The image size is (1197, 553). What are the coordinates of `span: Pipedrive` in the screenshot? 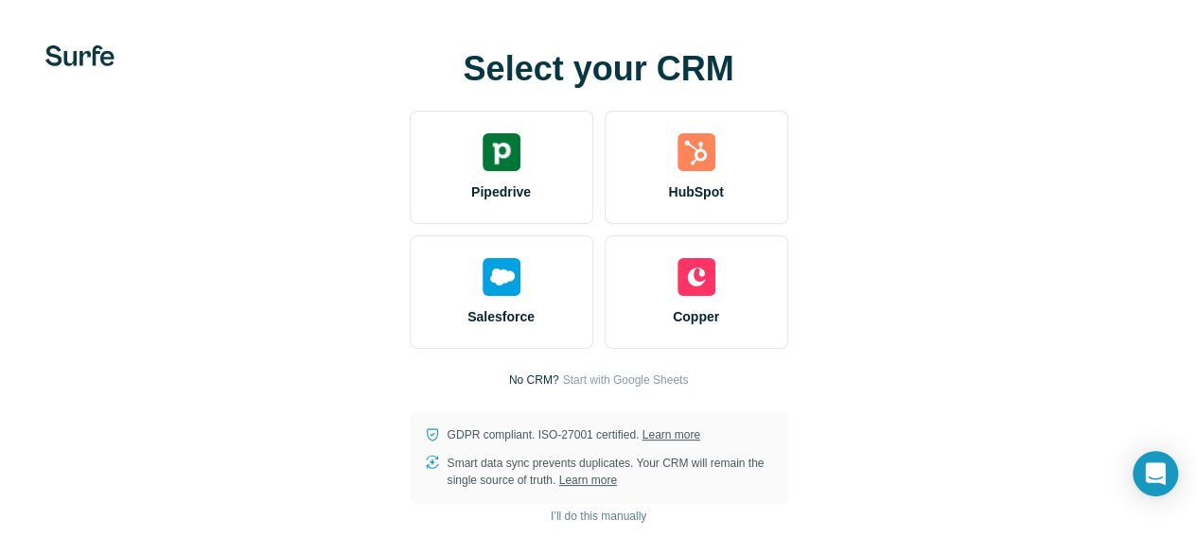 It's located at (501, 192).